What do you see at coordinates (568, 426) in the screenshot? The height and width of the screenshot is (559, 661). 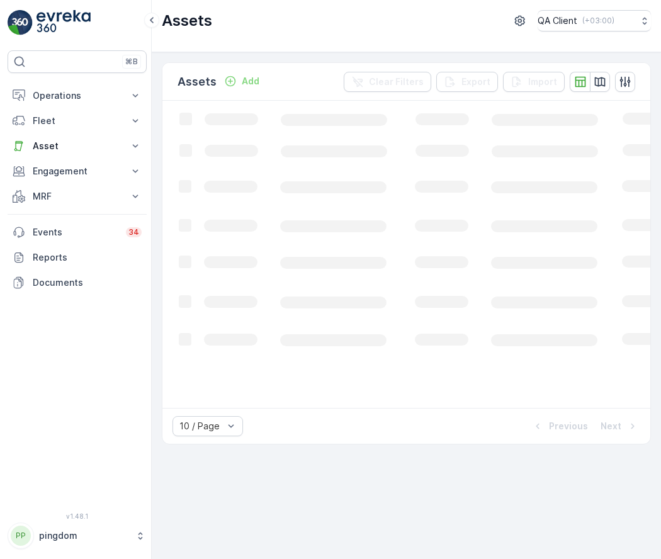 I see `p: Previous` at bounding box center [568, 426].